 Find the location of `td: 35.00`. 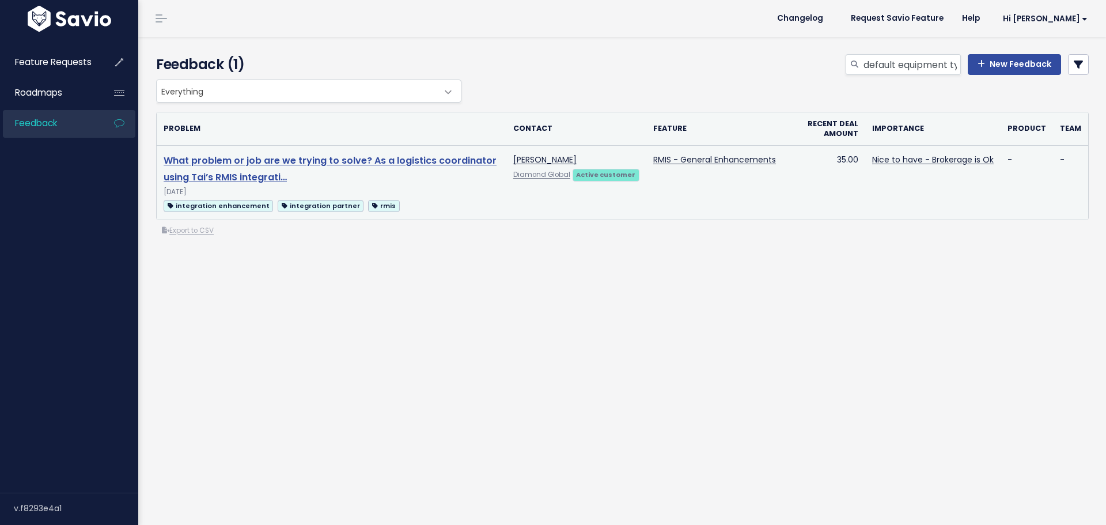

td: 35.00 is located at coordinates (824, 183).